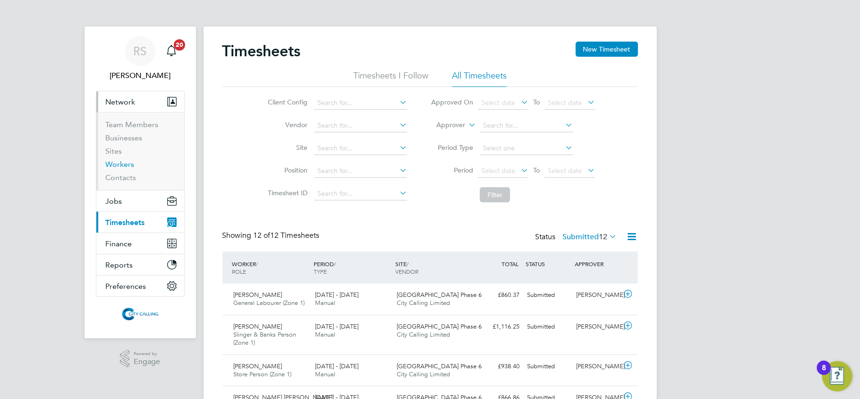 The height and width of the screenshot is (399, 860). What do you see at coordinates (286, 147) in the screenshot?
I see `label: Site` at bounding box center [286, 147].